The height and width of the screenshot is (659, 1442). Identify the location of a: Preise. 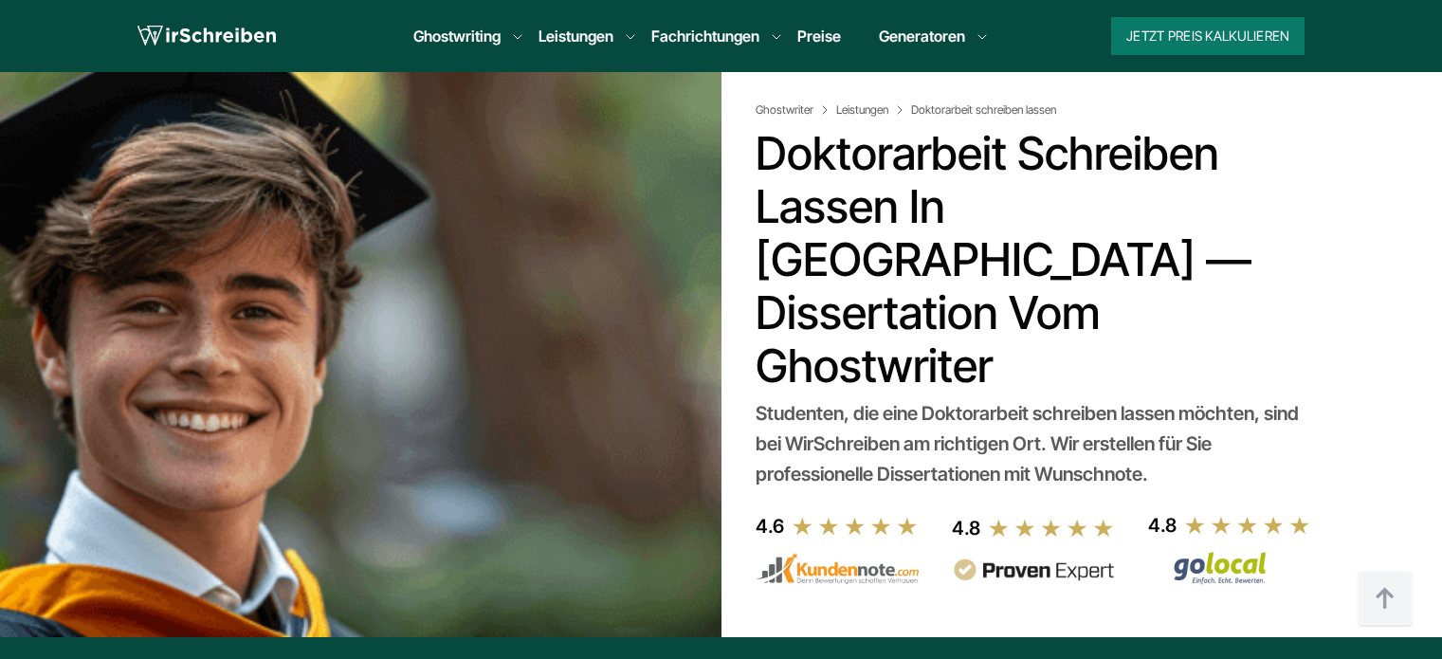
(819, 36).